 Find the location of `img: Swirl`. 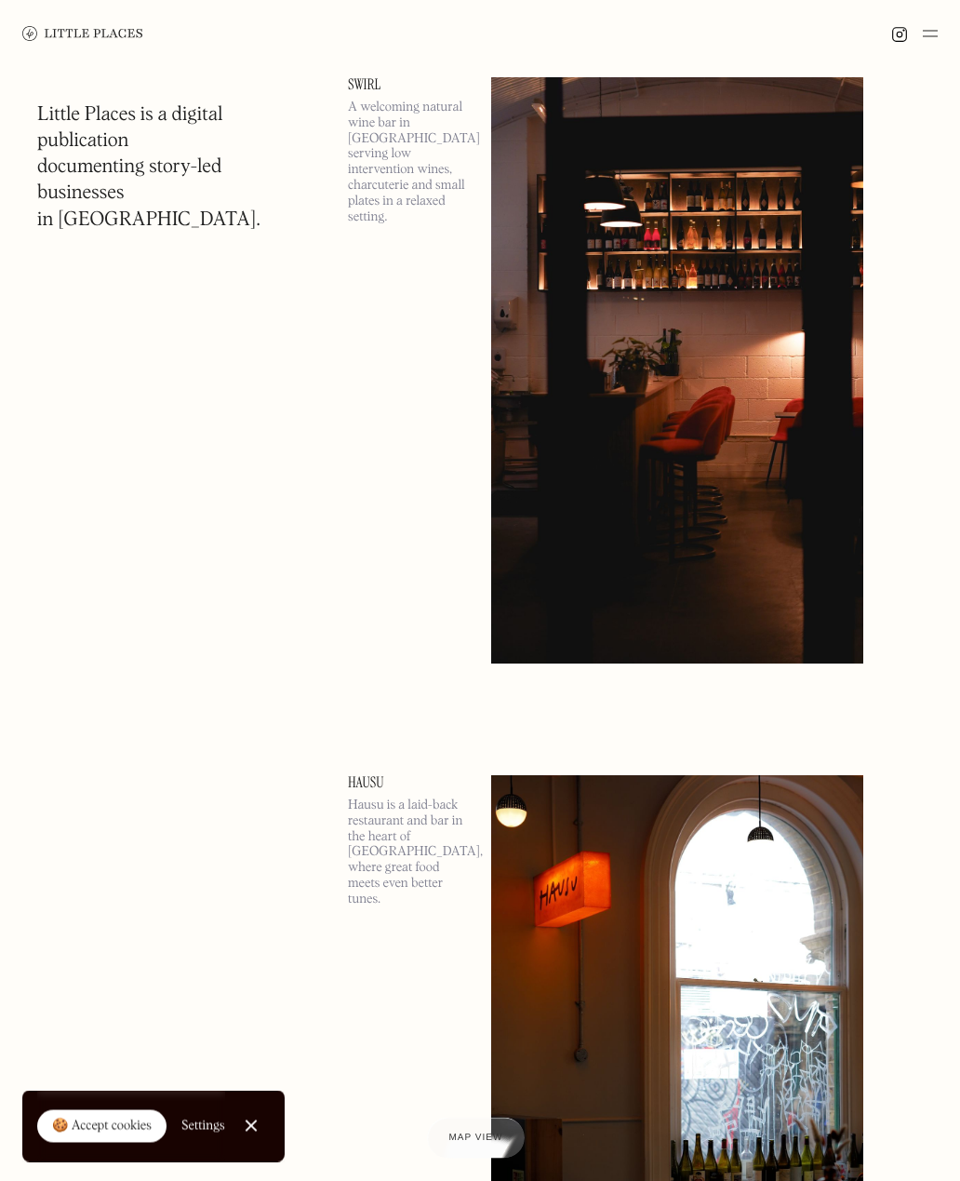

img: Swirl is located at coordinates (677, 371).